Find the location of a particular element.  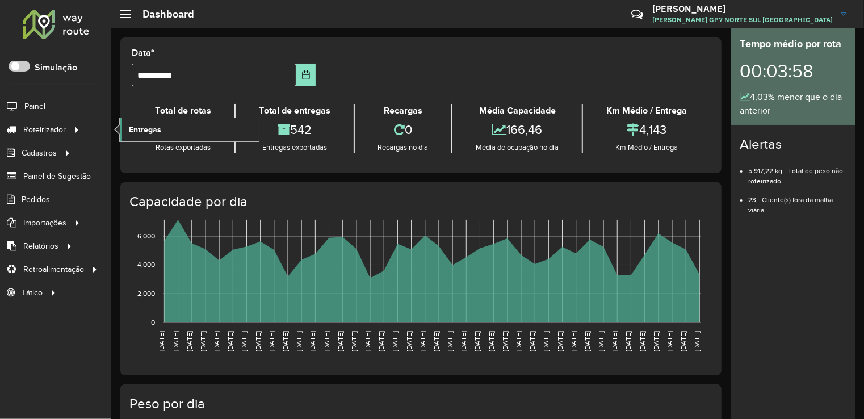

div: 4,03% menor que o dia anterior is located at coordinates (793, 104).